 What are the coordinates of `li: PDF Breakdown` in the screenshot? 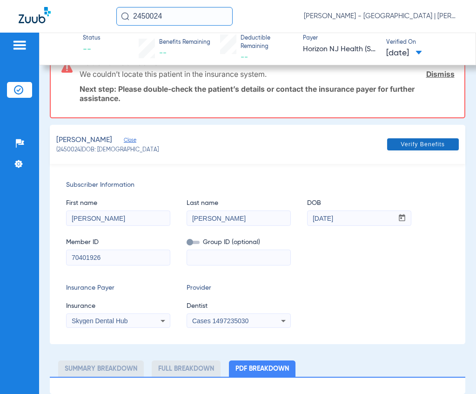 It's located at (262, 368).